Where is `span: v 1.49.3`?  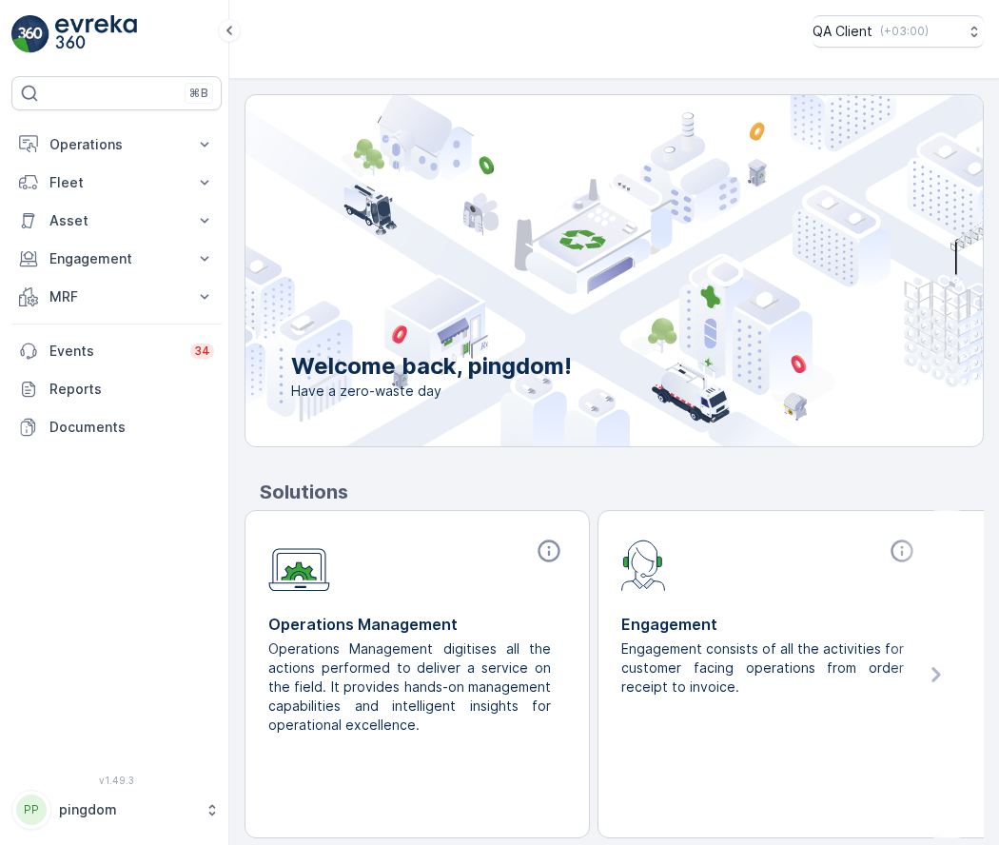 span: v 1.49.3 is located at coordinates (116, 780).